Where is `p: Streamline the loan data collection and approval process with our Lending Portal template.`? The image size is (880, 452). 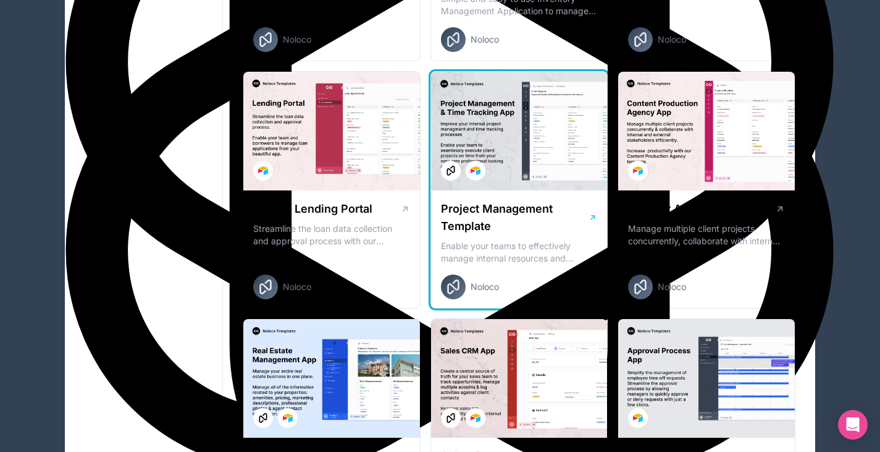
p: Streamline the loan data collection and approval process with our Lending Portal template. is located at coordinates (332, 235).